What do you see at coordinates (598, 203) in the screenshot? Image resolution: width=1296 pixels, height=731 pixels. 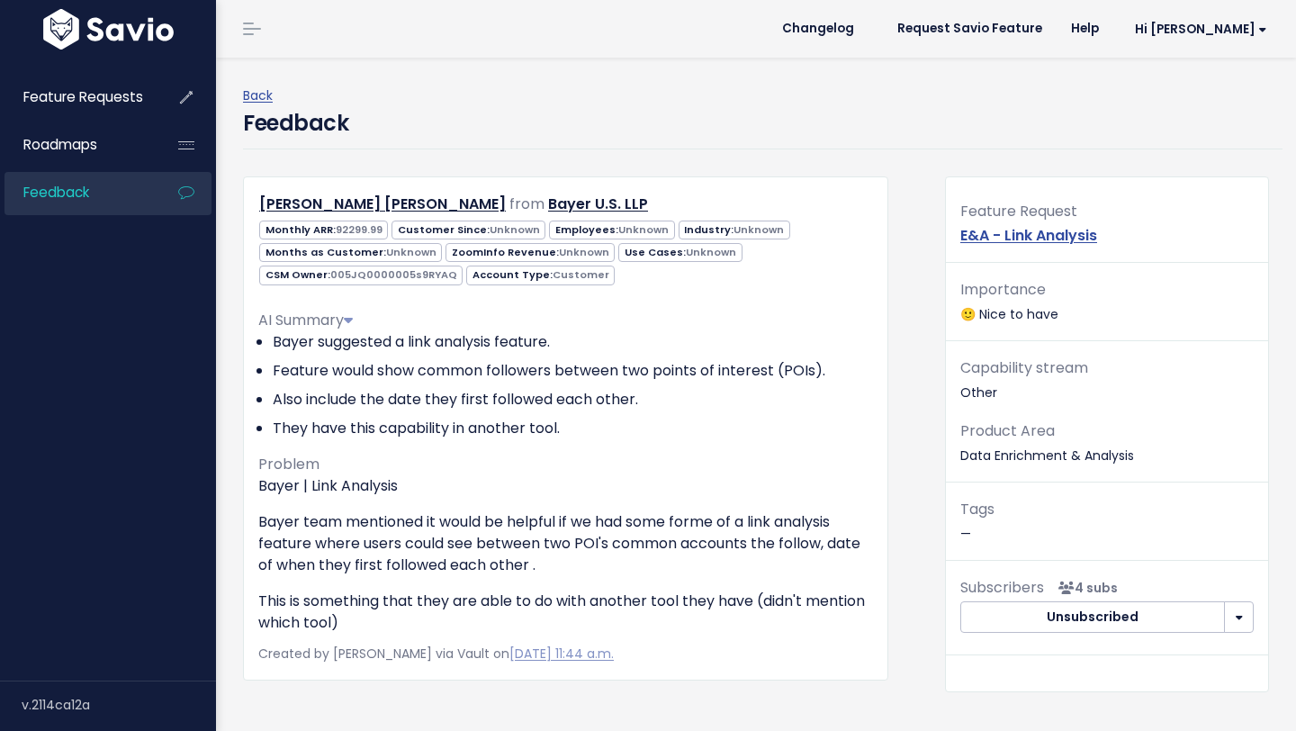 I see `a: Bayer U.S. LLP` at bounding box center [598, 203].